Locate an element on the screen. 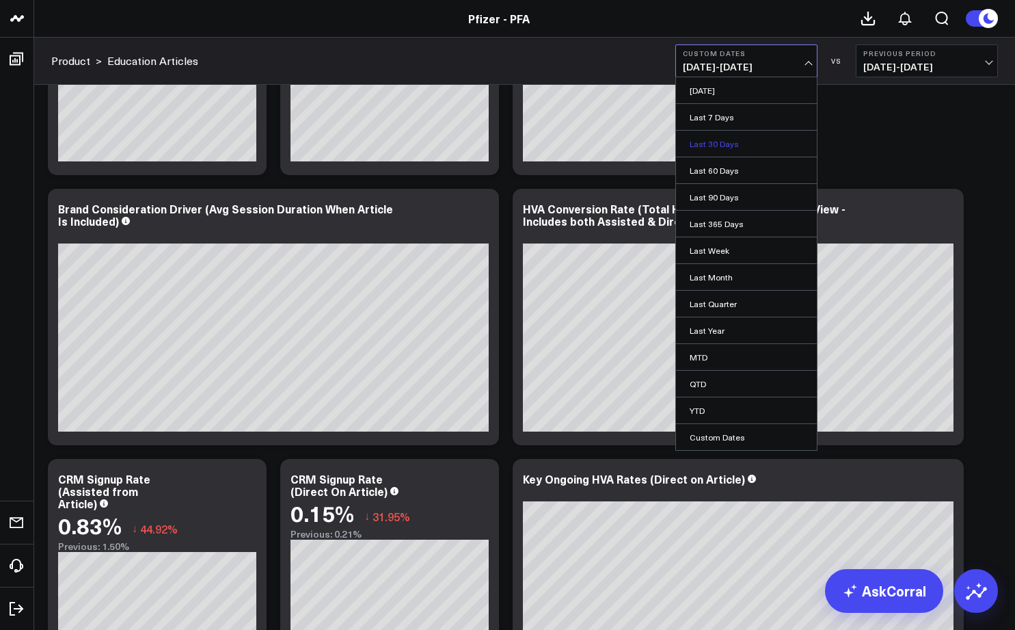 Image resolution: width=1015 pixels, height=630 pixels. a: Custom Dates is located at coordinates (747, 437).